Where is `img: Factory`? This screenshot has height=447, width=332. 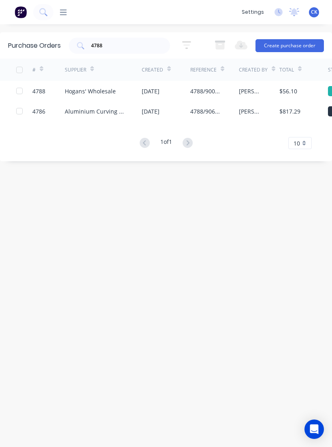 img: Factory is located at coordinates (21, 12).